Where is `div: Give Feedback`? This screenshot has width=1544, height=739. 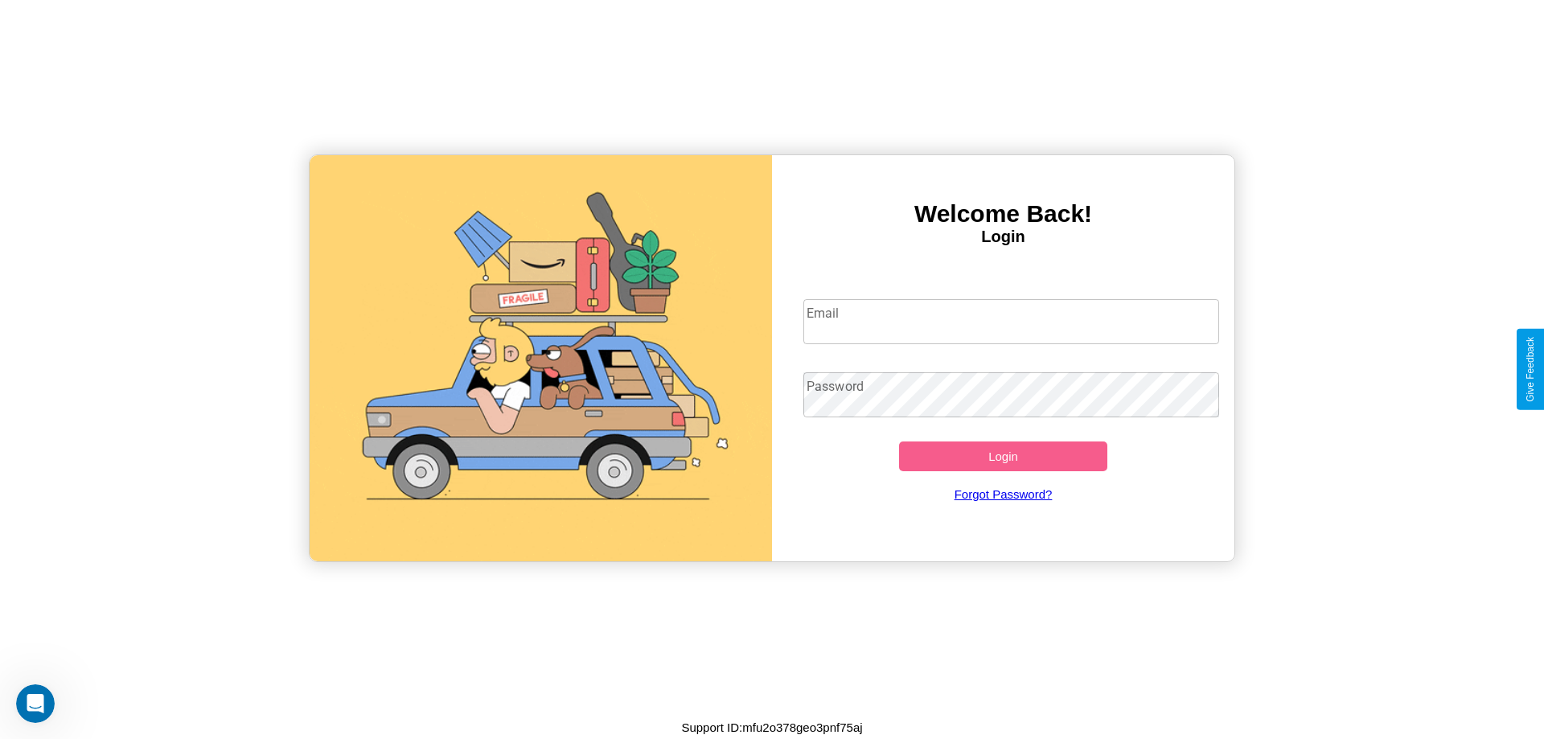 div: Give Feedback is located at coordinates (1531, 369).